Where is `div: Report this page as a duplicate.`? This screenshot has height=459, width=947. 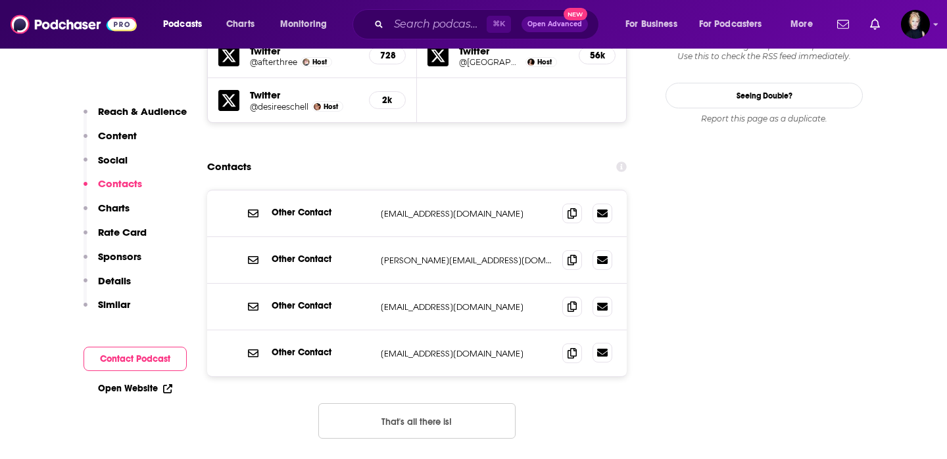
div: Report this page as a duplicate. is located at coordinates (764, 119).